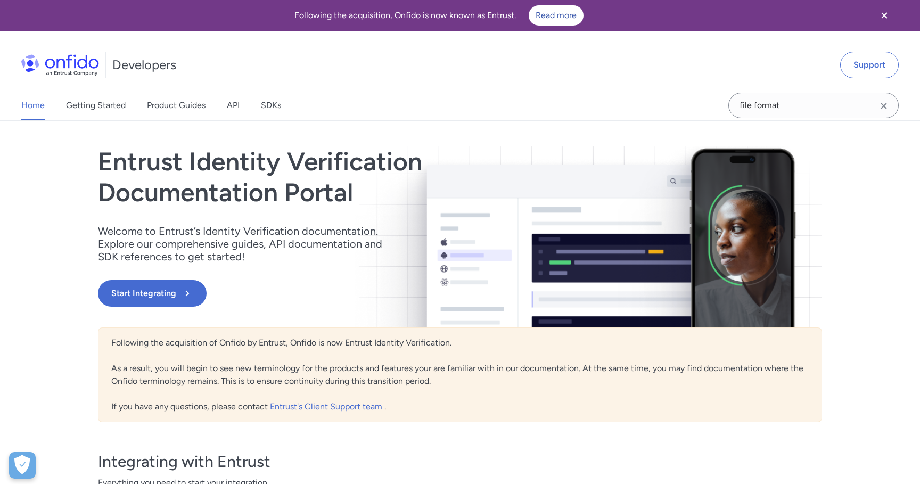  I want to click on div: Following the acquisition, Onfido is now known as Entrust., so click(438, 15).